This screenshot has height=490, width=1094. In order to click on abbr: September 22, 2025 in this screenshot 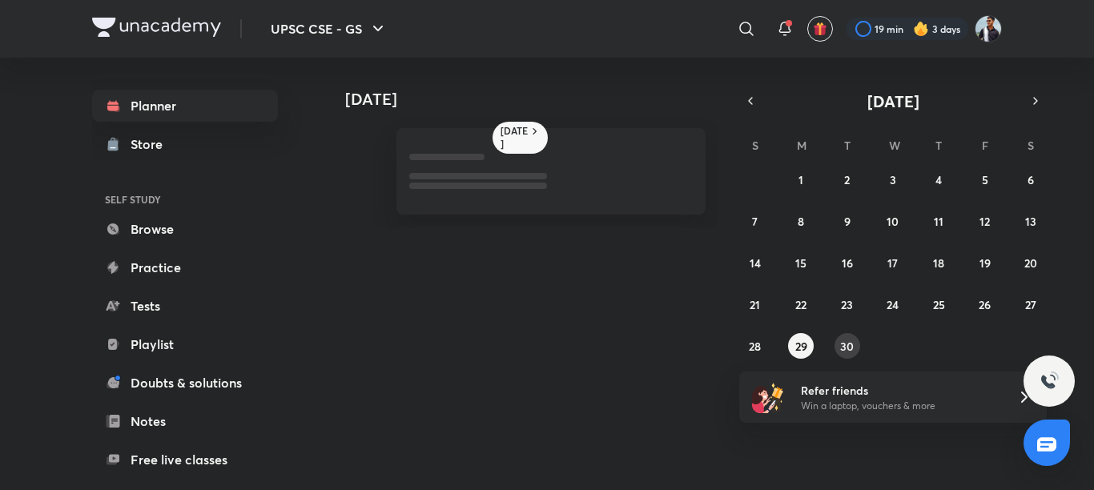, I will do `click(801, 304)`.